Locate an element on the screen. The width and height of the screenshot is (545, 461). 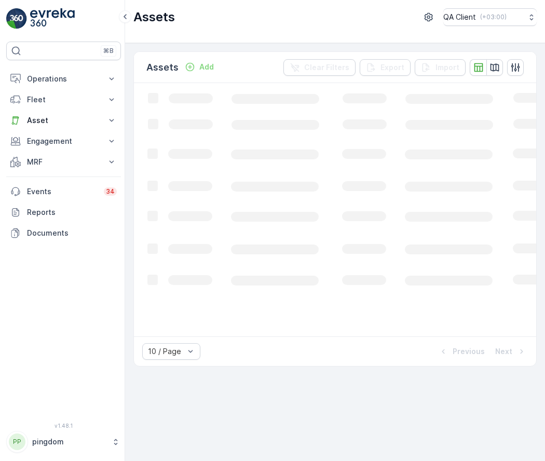
p: Add is located at coordinates (207, 67).